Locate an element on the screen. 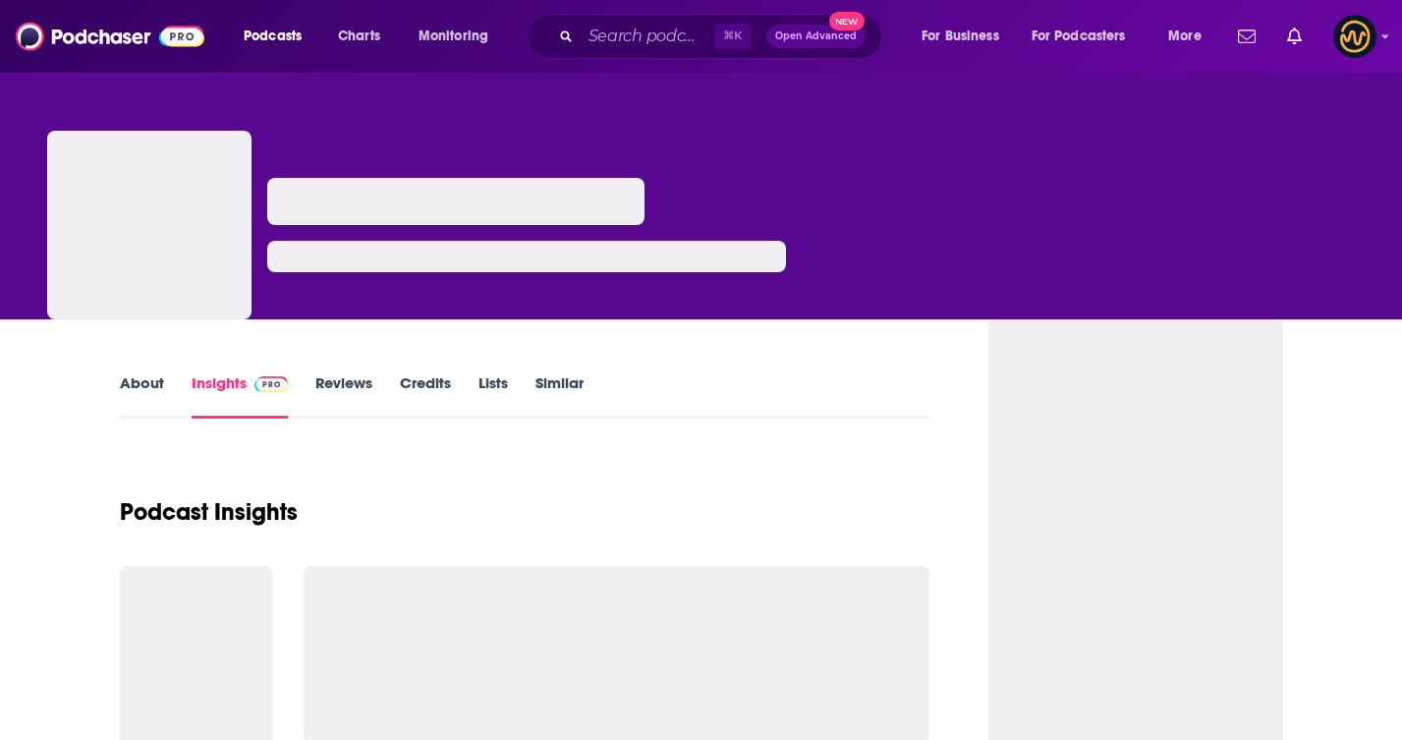  span: Logged in as LowerStreet is located at coordinates (1355, 36).